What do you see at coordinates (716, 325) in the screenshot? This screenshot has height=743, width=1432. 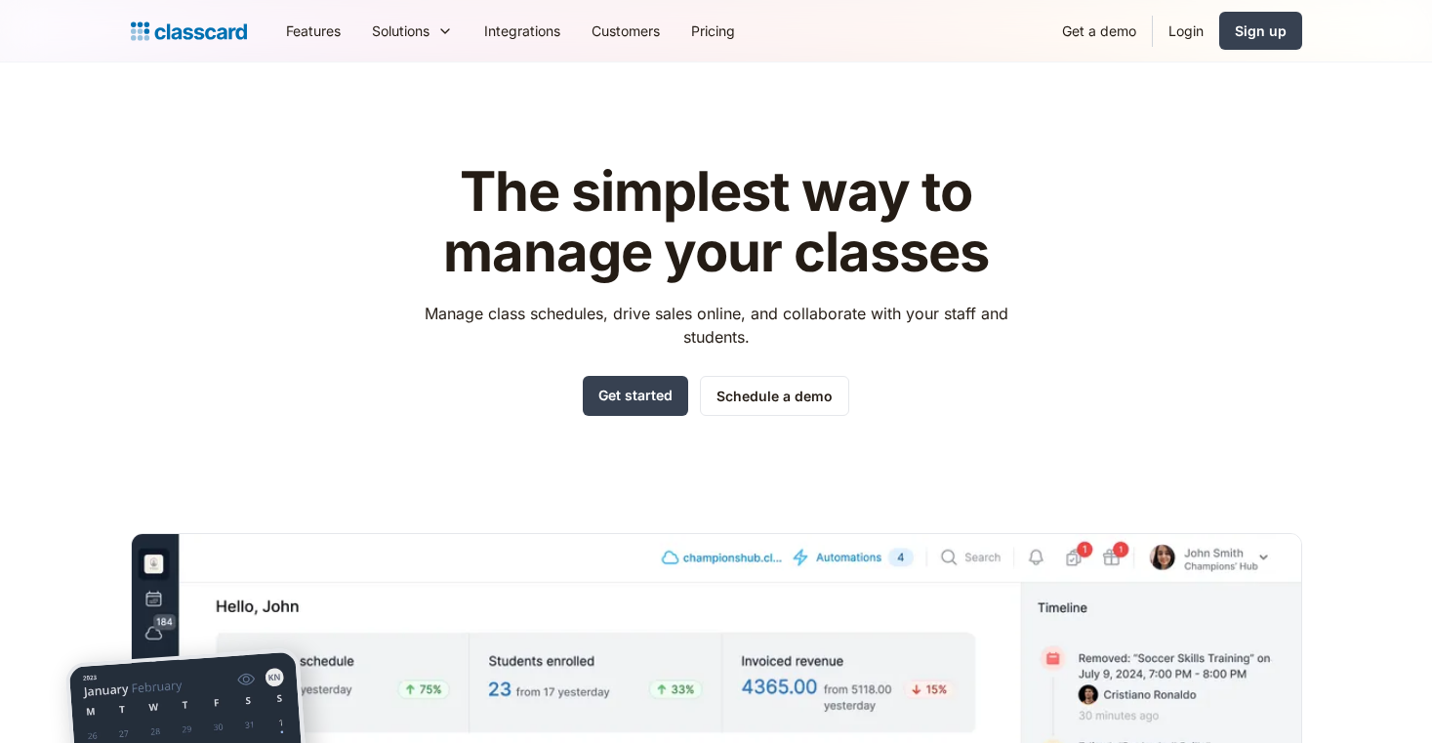 I see `p: Manage class schedules, drive sales online, and collaborate with your staff and students.` at bounding box center [716, 325].